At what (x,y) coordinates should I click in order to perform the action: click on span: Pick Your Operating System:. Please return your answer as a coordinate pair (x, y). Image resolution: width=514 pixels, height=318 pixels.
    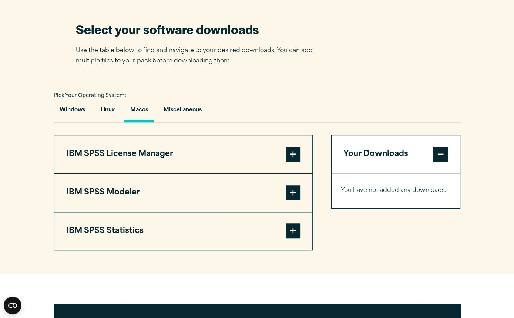
    Looking at the image, I should click on (90, 95).